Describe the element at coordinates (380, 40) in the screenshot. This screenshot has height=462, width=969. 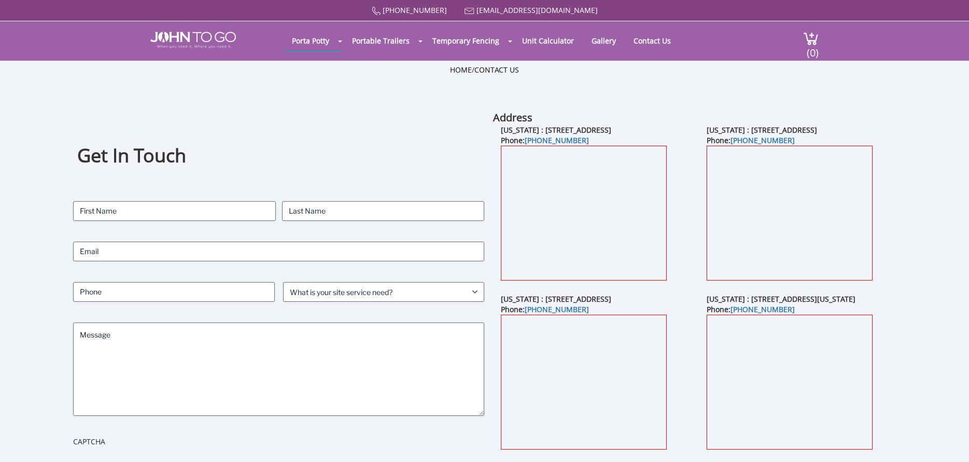
I see `a: Portable Trailers` at that location.